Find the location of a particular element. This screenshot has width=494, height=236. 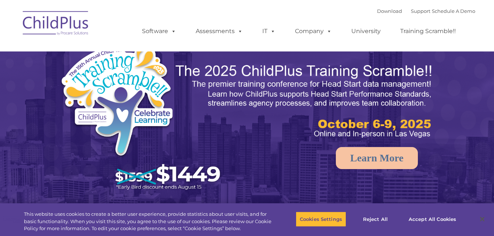

button: Cookies Settings is located at coordinates (321, 219).